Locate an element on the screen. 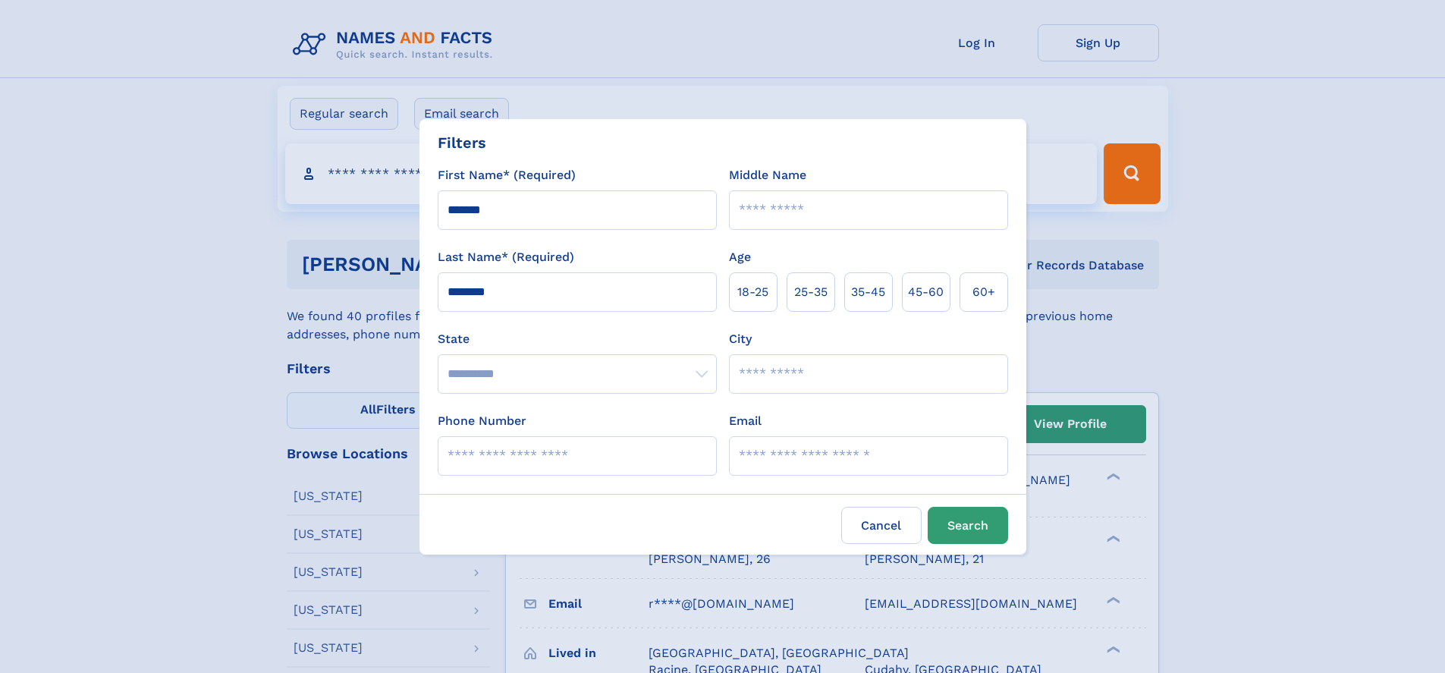 The height and width of the screenshot is (673, 1445). label: Email is located at coordinates (745, 421).